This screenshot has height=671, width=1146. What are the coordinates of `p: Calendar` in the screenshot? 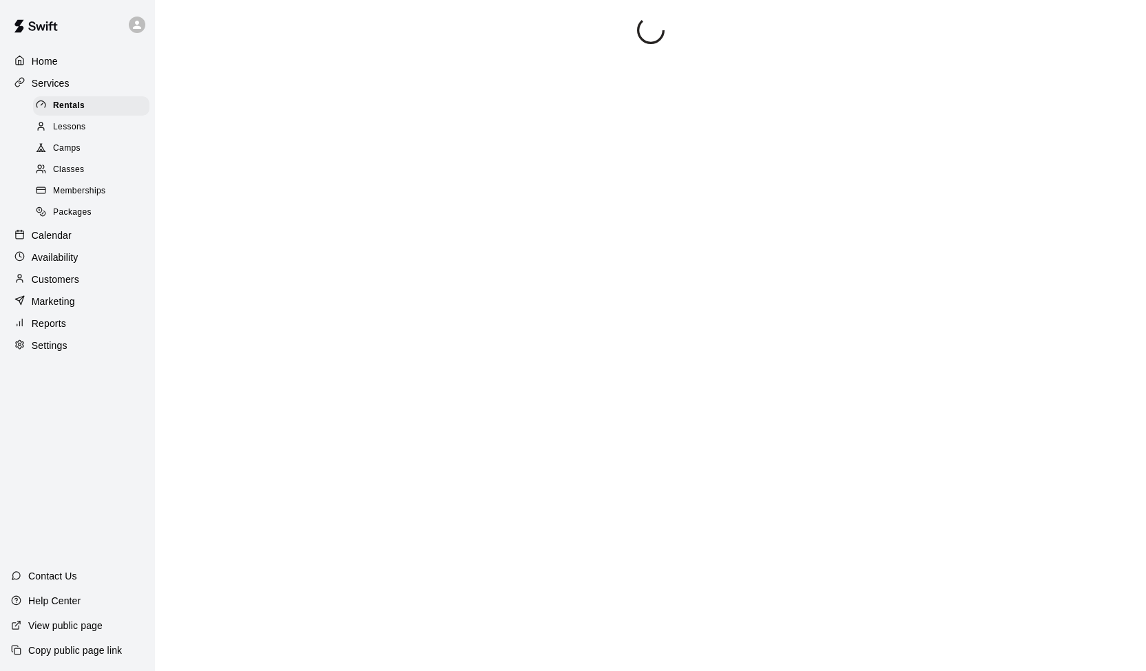 It's located at (52, 235).